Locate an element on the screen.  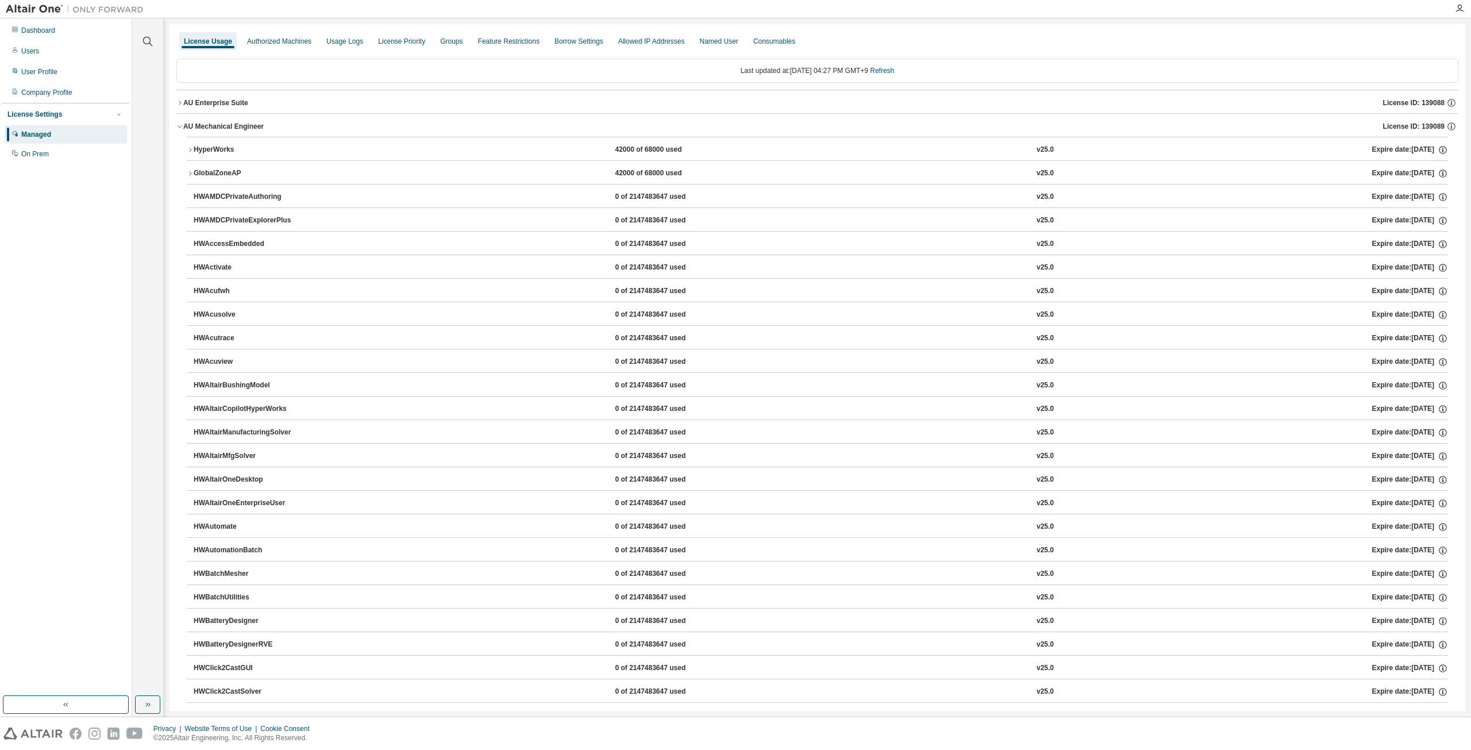
div: User Profile is located at coordinates (39, 72).